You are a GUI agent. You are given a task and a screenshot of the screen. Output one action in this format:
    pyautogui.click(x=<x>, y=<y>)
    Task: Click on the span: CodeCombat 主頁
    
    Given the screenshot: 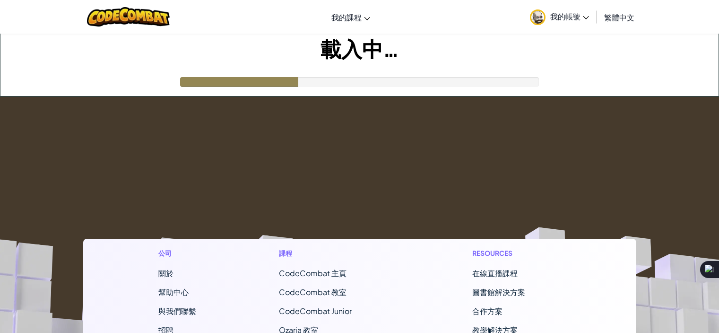 What is the action you would take?
    pyautogui.click(x=313, y=272)
    